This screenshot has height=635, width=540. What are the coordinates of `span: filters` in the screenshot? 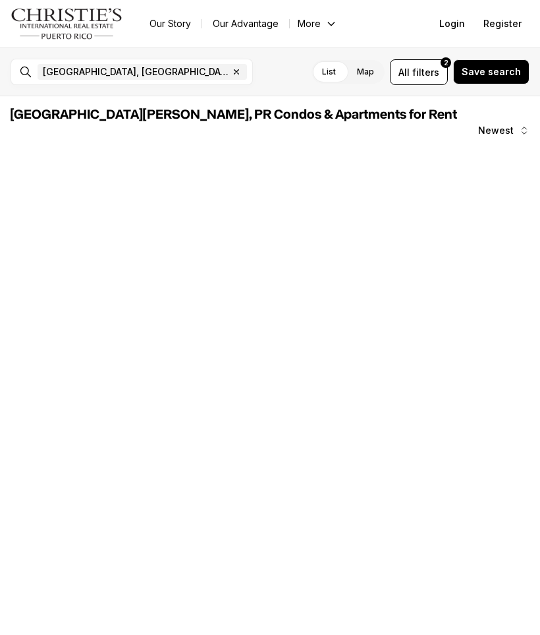 It's located at (426, 72).